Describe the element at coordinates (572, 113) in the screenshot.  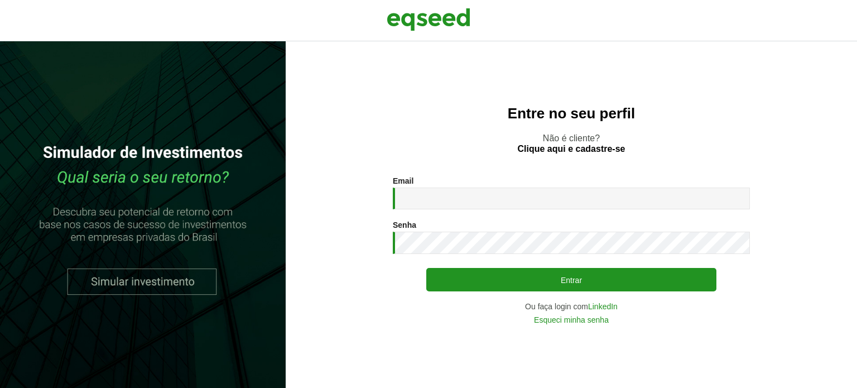
I see `h2: Entre no seu perfil` at that location.